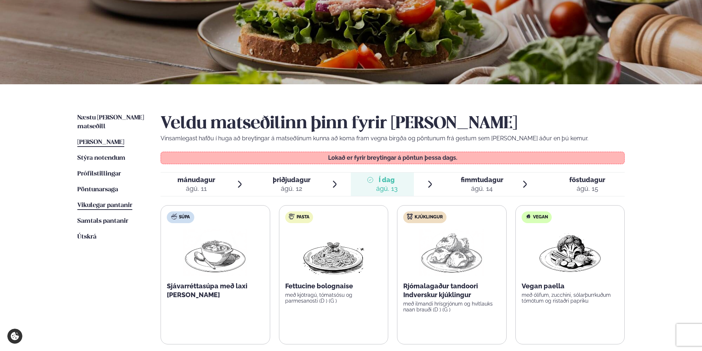  What do you see at coordinates (303, 217) in the screenshot?
I see `span: Pasta` at bounding box center [303, 217].